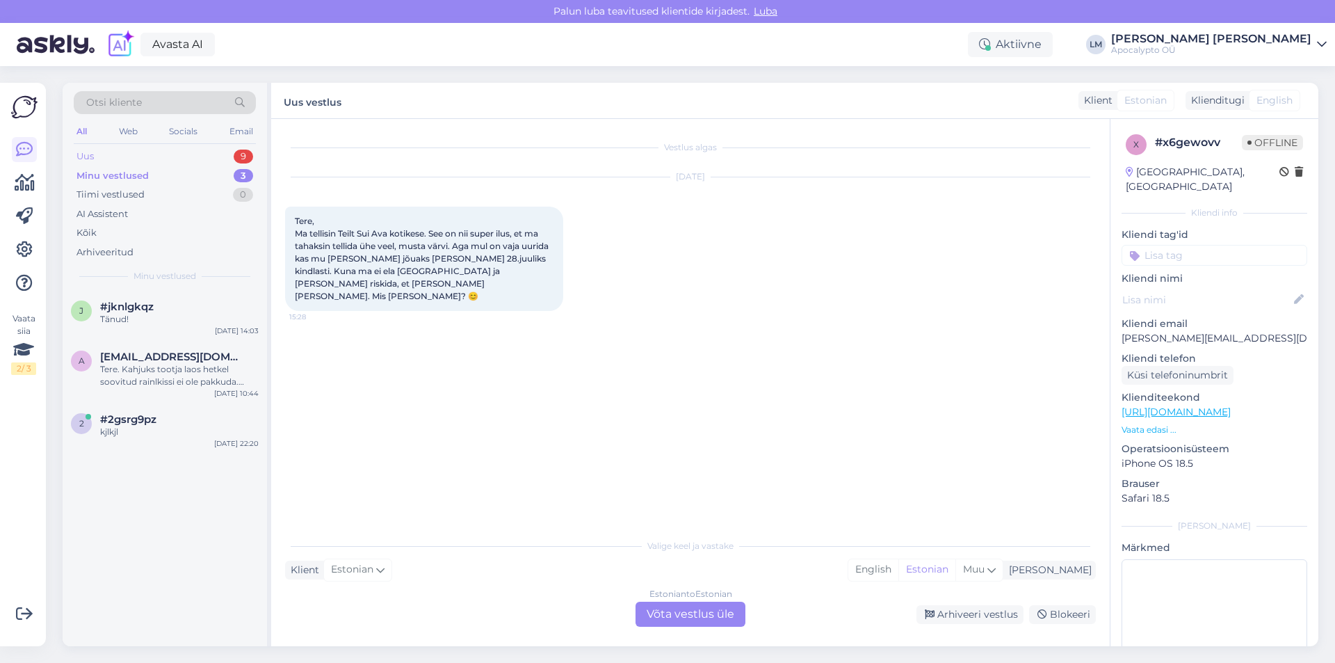  I want to click on div: Tere. Kahjuks tootja laos hetkel soovitud rainlkissi ei ole pakkuda. Kuna teemegi hetkel uut tell..., so click(179, 376).